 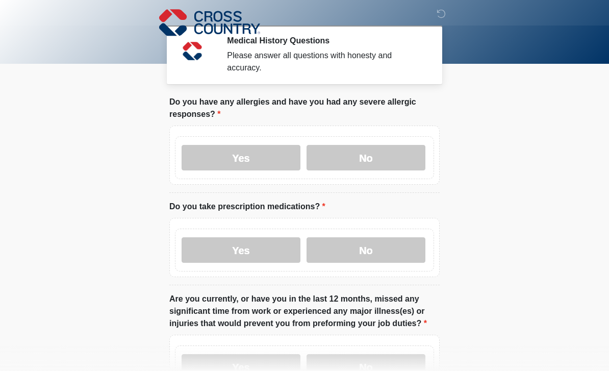 What do you see at coordinates (305, 311) in the screenshot?
I see `label: Are you currently, or have you in the last 12 months, missed any significant time from work or ex...` at bounding box center [305, 311].